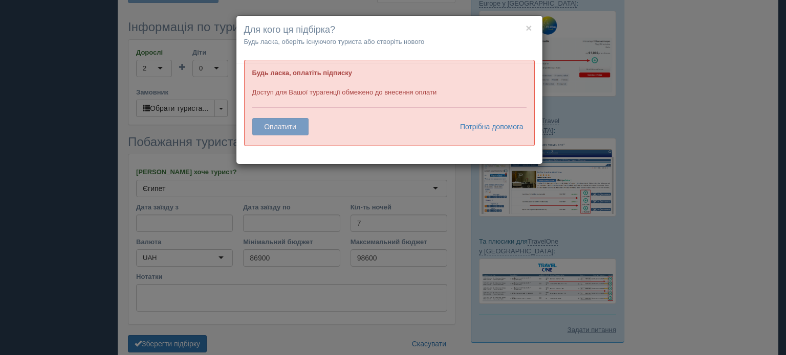 This screenshot has height=355, width=786. Describe the element at coordinates (389, 103) in the screenshot. I see `div: Доступ для Вашої турагенції обмежено до внесення оплати` at that location.